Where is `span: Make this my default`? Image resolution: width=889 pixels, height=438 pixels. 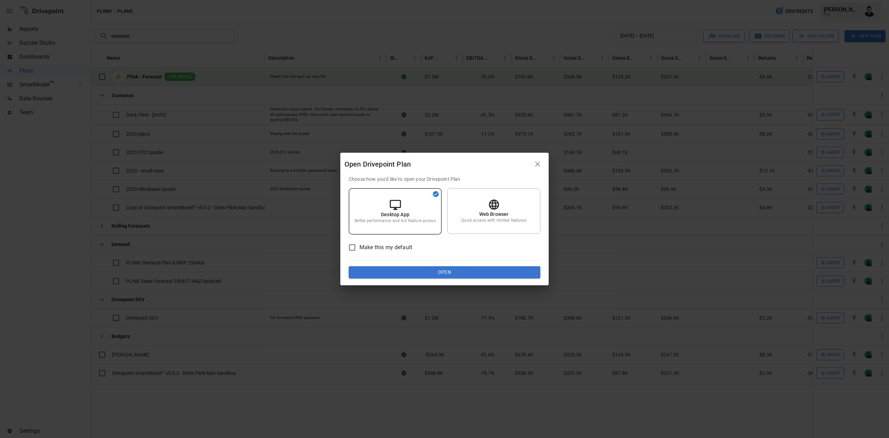
span: Make this my default is located at coordinates (386, 248).